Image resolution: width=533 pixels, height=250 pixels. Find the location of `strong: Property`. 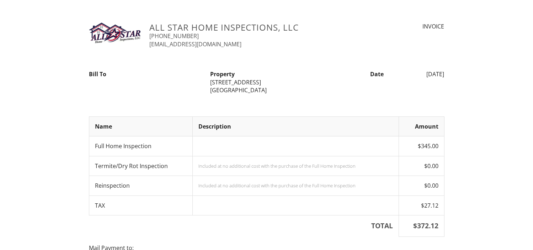

strong: Property is located at coordinates (222, 74).